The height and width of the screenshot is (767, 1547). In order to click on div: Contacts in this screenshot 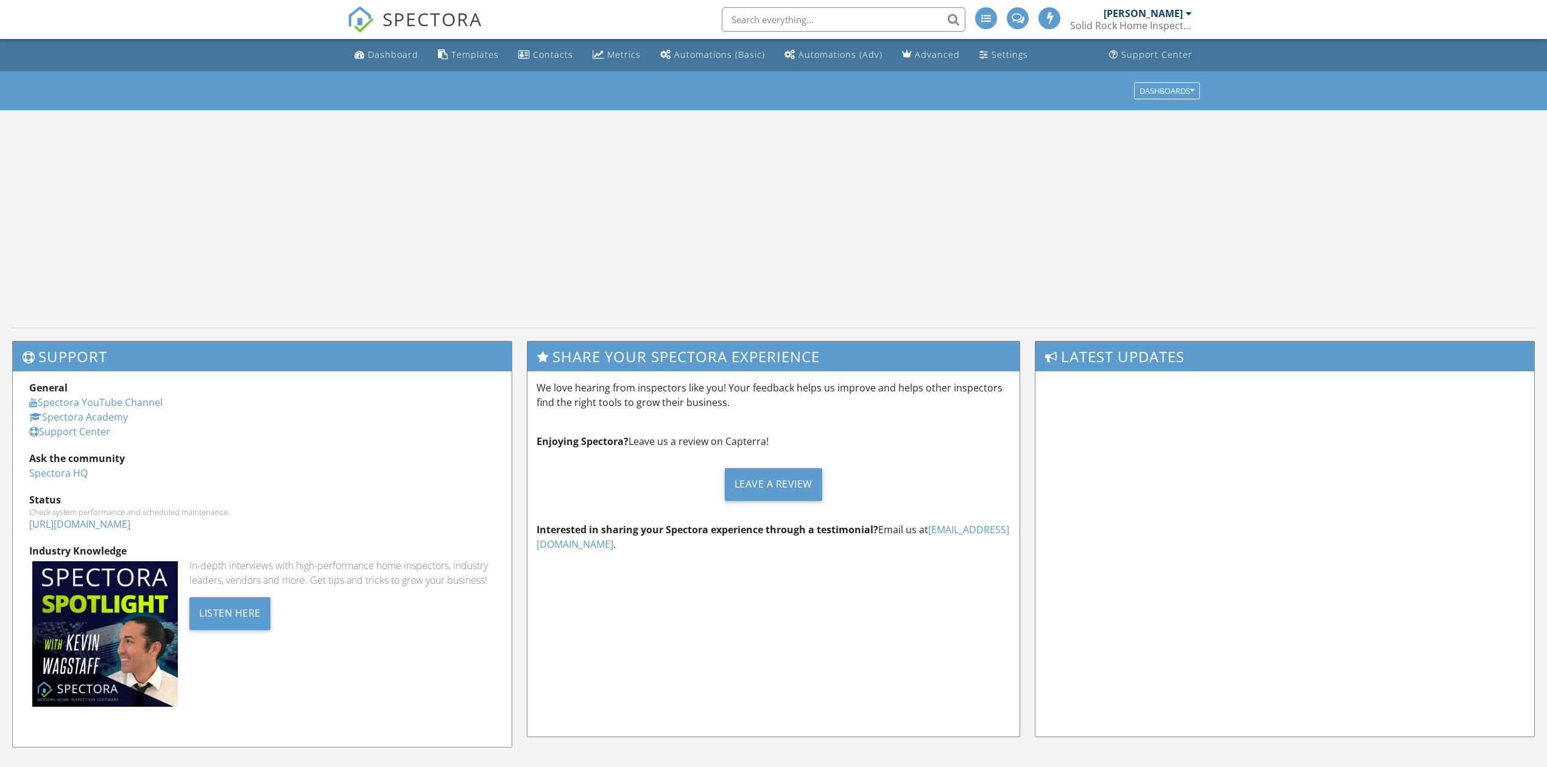, I will do `click(553, 54)`.